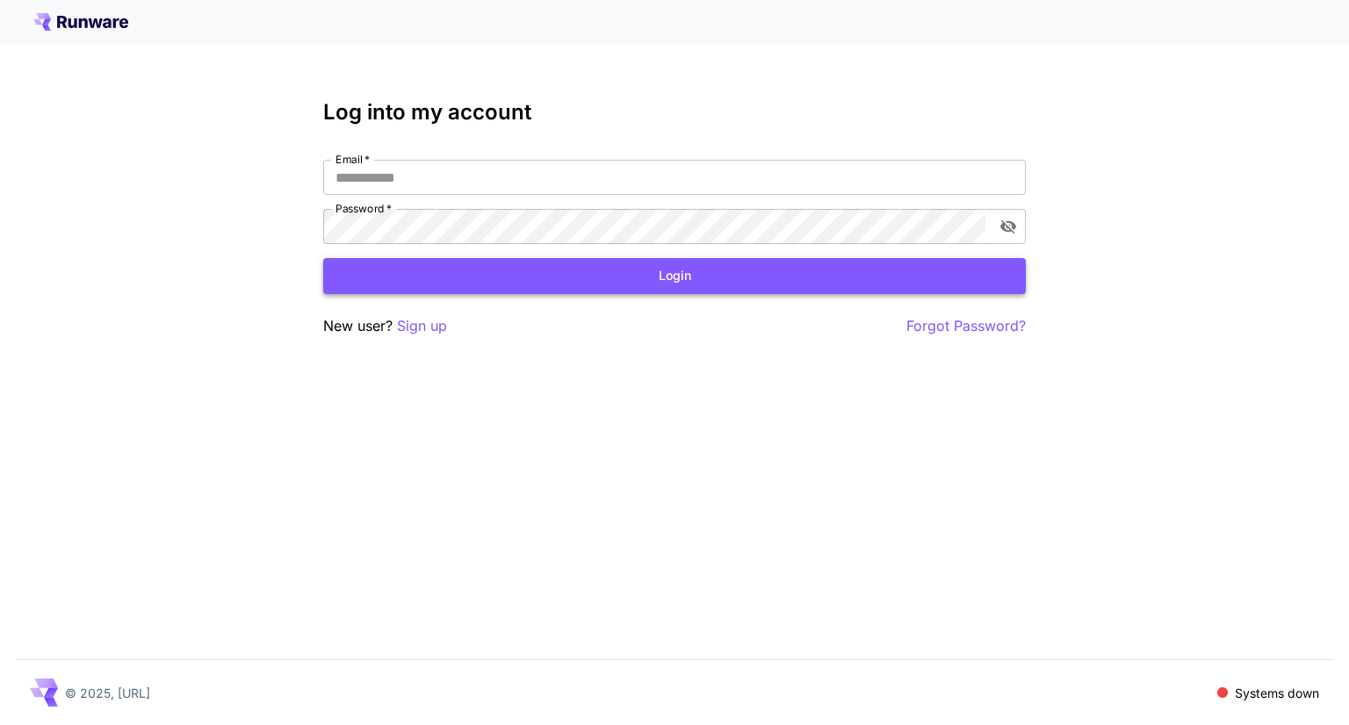 The image size is (1349, 725). I want to click on label: Password, so click(364, 208).